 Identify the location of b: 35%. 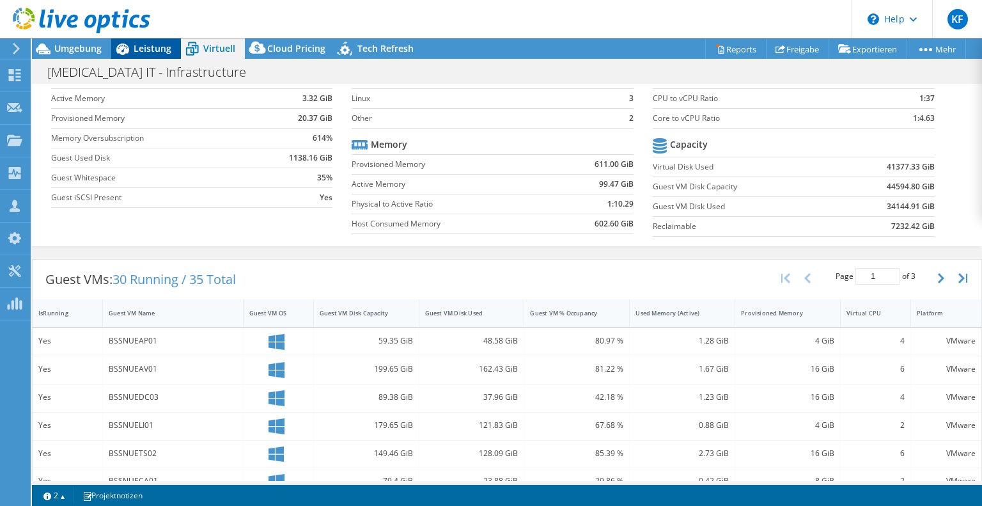
(325, 178).